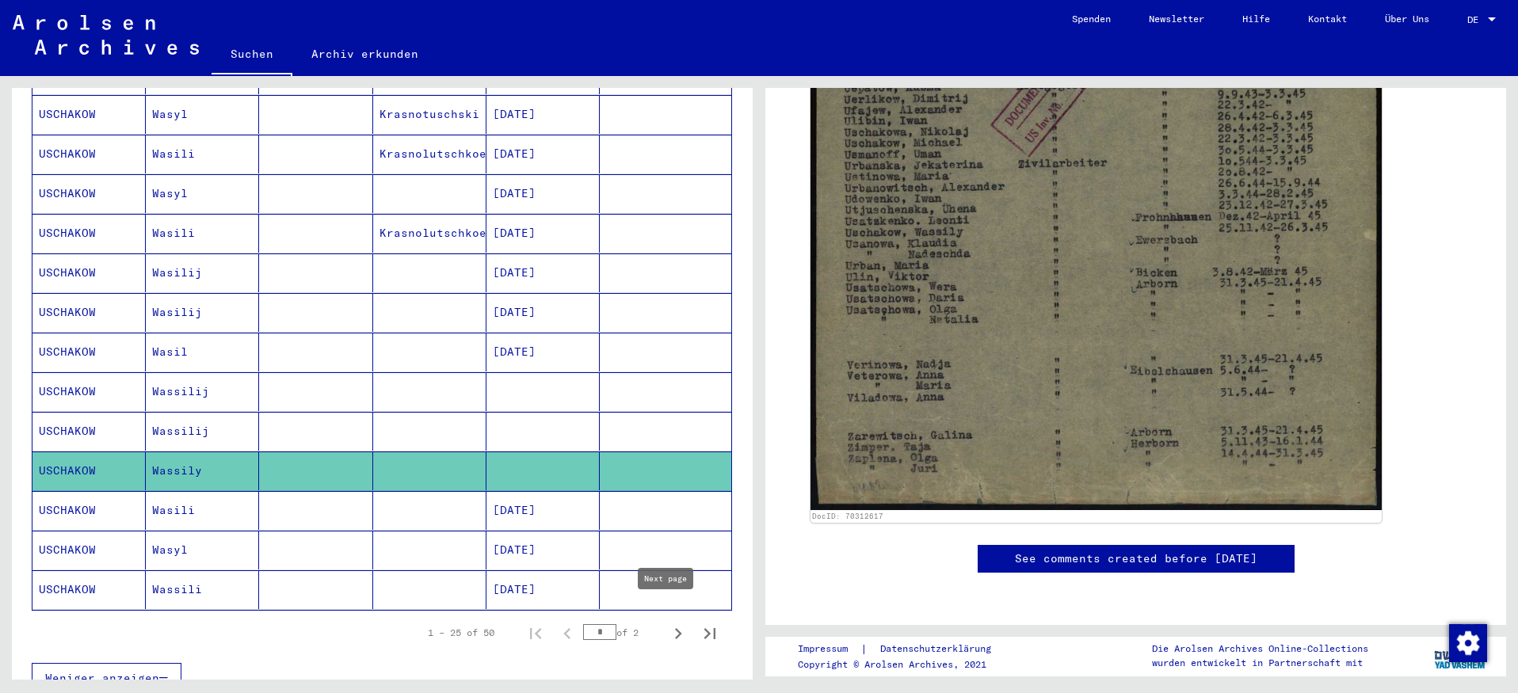 This screenshot has height=693, width=1518. Describe the element at coordinates (710, 633) in the screenshot. I see `button: Last page` at that location.